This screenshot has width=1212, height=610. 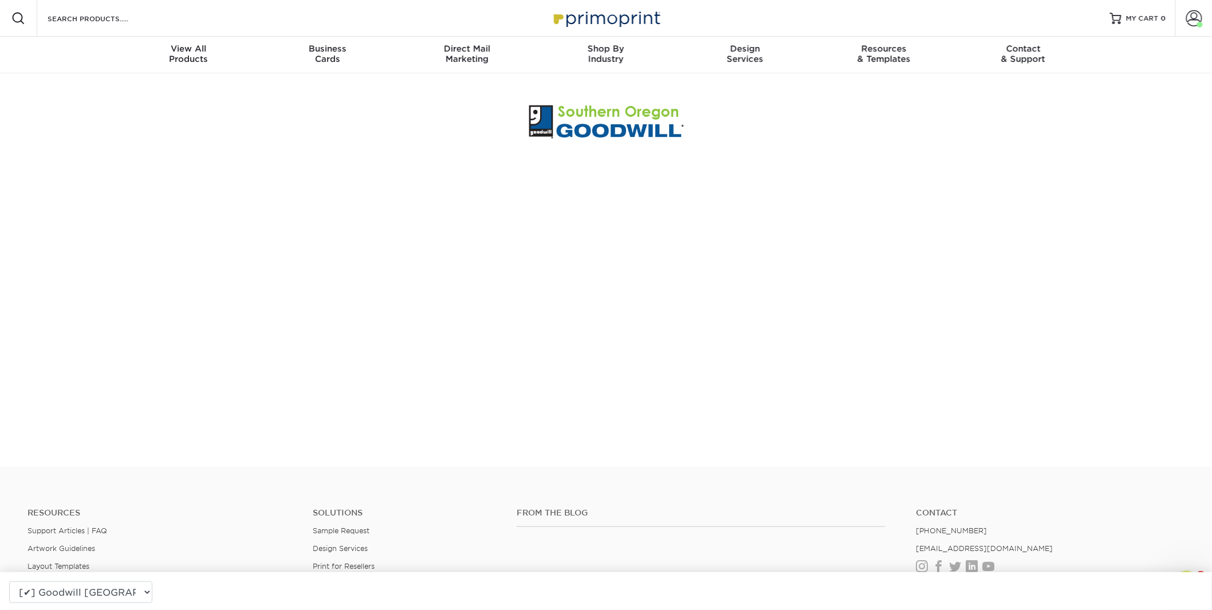 I want to click on div: Cards, so click(x=328, y=54).